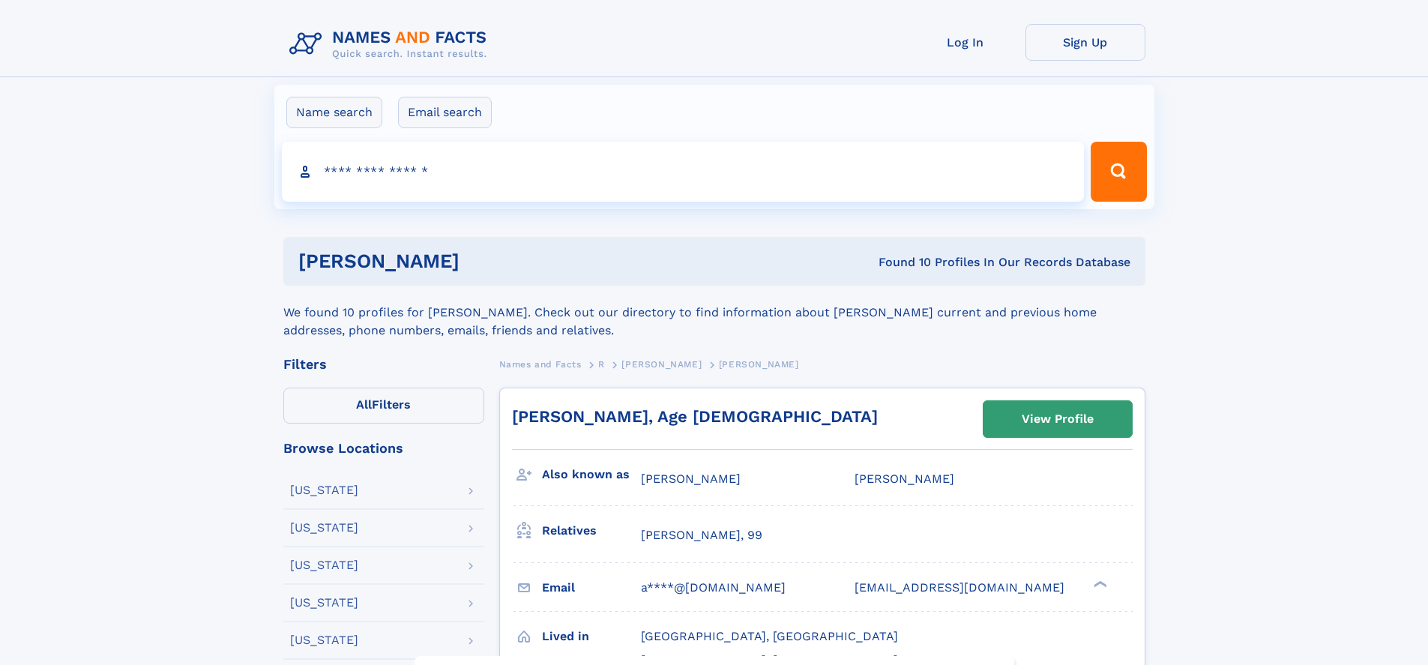  Describe the element at coordinates (1118, 172) in the screenshot. I see `button: Search Button` at that location.